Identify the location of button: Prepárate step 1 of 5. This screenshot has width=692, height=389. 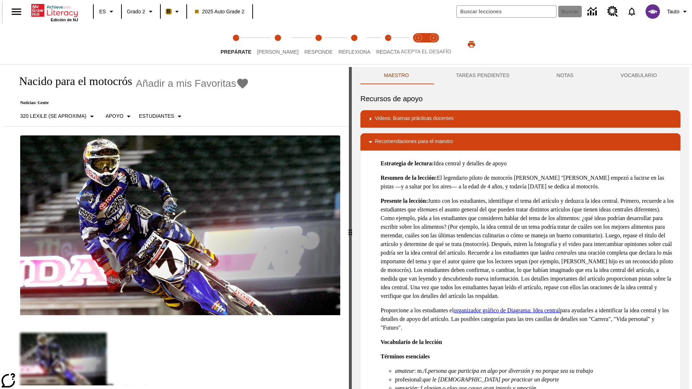
(236, 44).